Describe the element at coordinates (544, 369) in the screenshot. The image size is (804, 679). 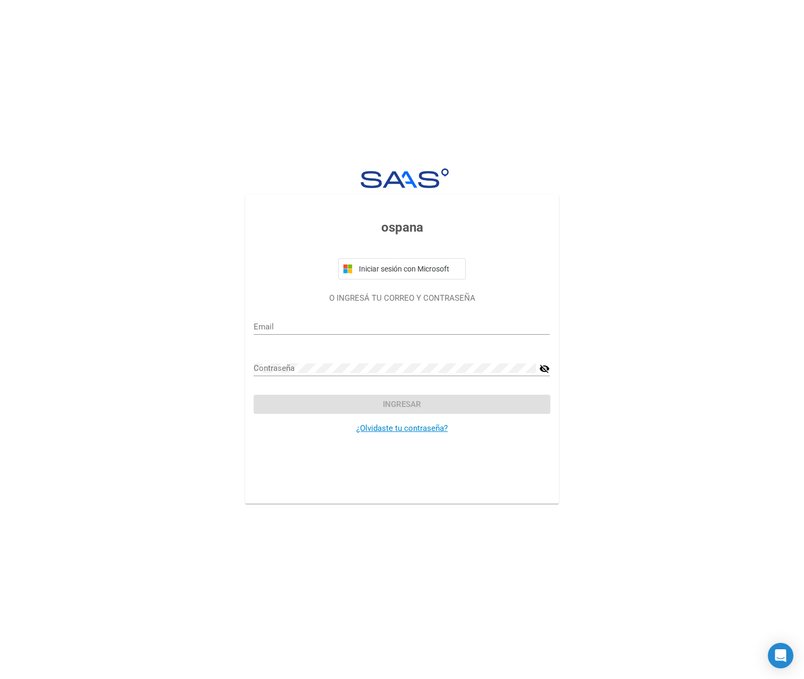
I see `mat-icon: visibility_off` at that location.